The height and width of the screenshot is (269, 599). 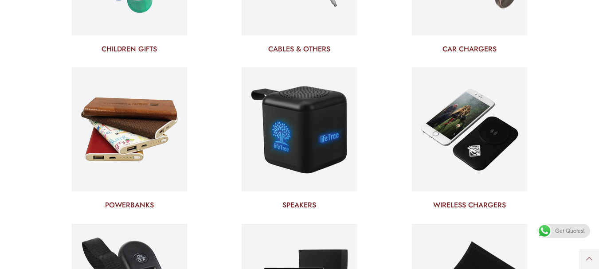 What do you see at coordinates (469, 49) in the screenshot?
I see `a: CAR CHARGERS` at bounding box center [469, 49].